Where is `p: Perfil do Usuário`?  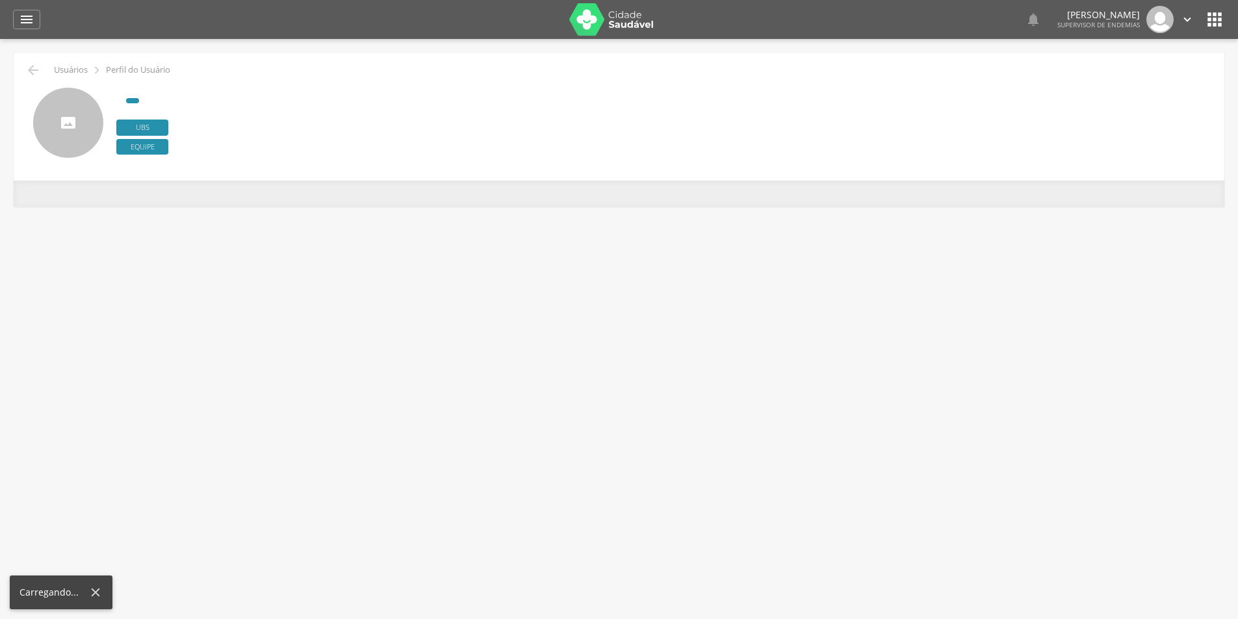
p: Perfil do Usuário is located at coordinates (138, 70).